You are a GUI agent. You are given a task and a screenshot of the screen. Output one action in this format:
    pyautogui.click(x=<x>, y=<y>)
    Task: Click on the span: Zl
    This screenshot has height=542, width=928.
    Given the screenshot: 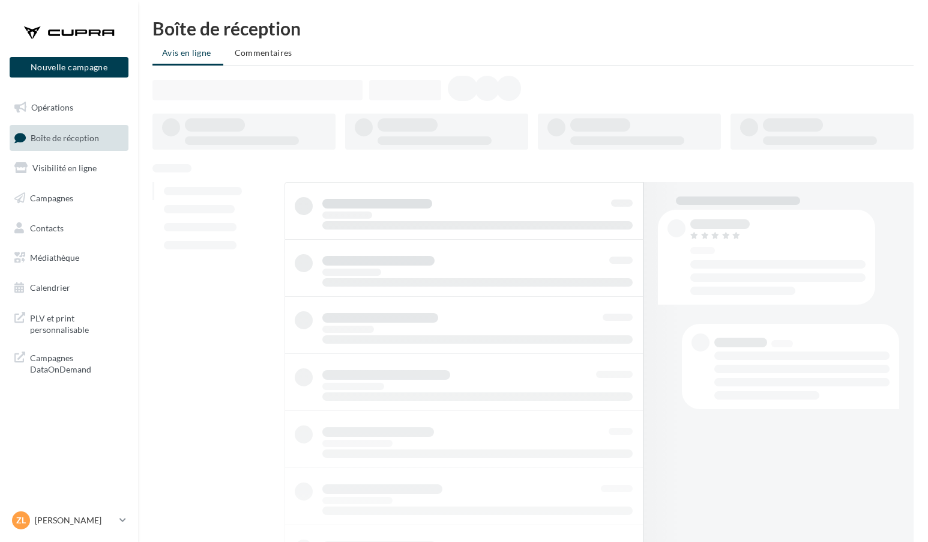 What is the action you would take?
    pyautogui.click(x=21, y=520)
    